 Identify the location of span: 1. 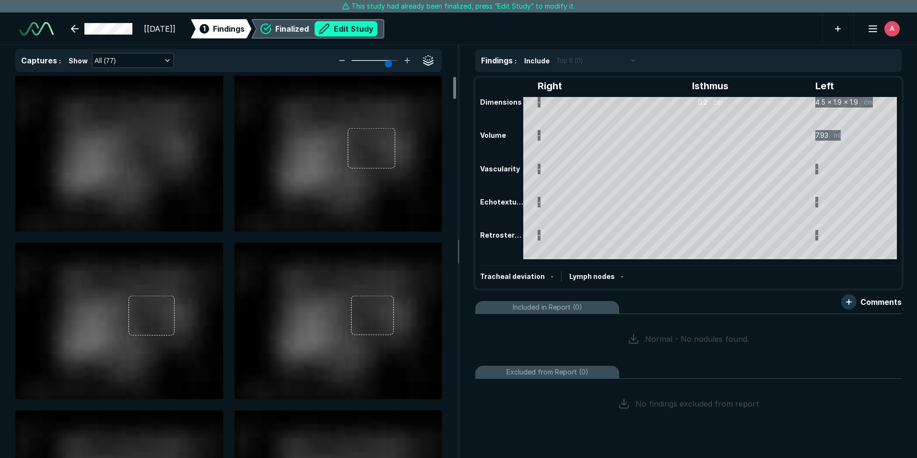
(204, 28).